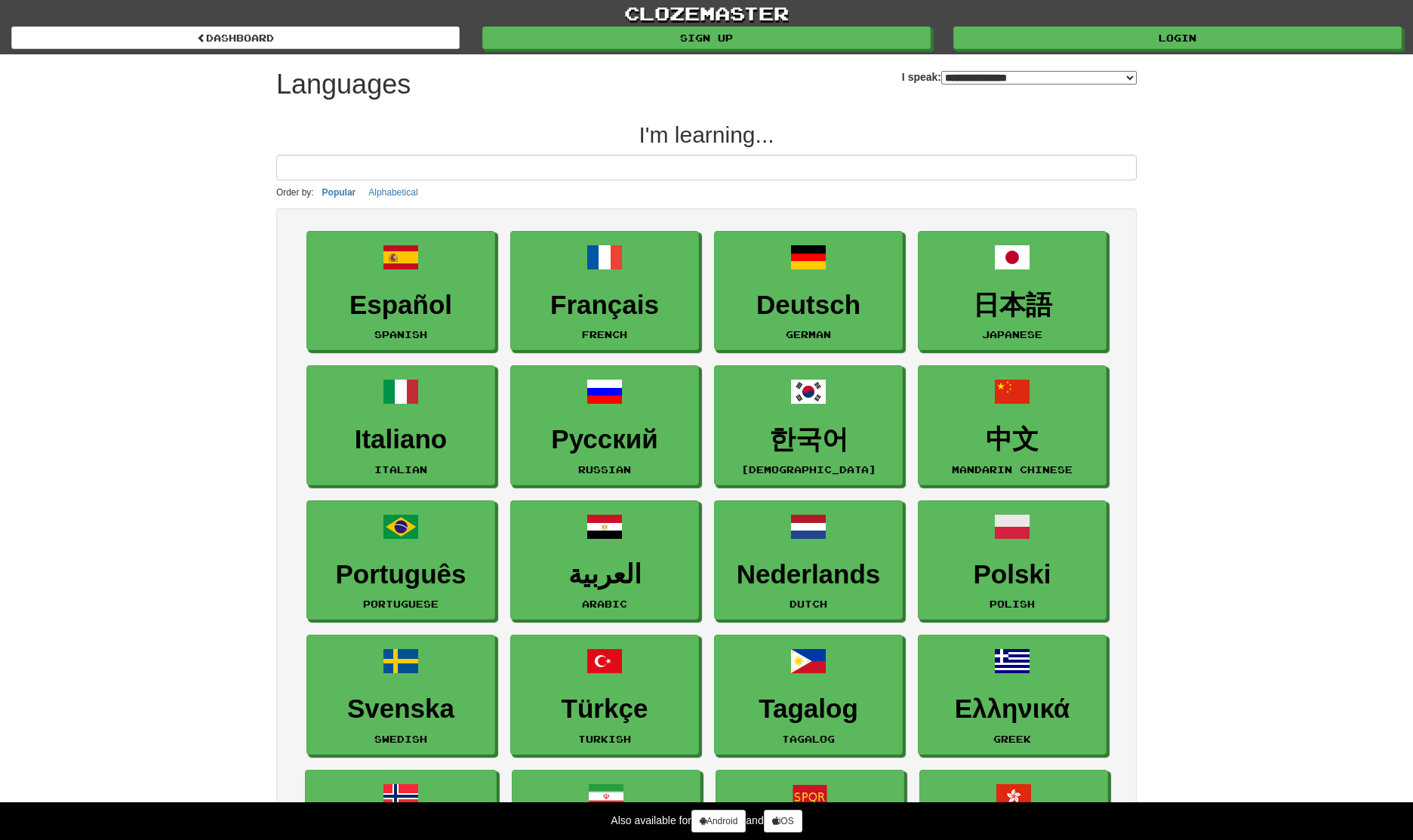 This screenshot has width=1413, height=840. Describe the element at coordinates (605, 425) in the screenshot. I see `a: РусскийRussian` at that location.